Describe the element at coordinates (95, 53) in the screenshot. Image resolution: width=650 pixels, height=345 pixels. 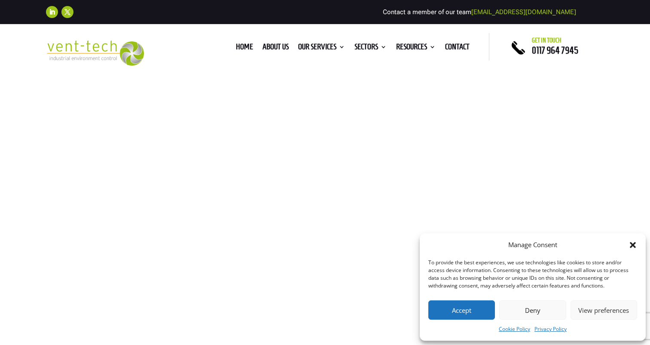
I see `img: 2023-09-27T08_35_16.549ZVENT-TECH---Clear-background` at that location.